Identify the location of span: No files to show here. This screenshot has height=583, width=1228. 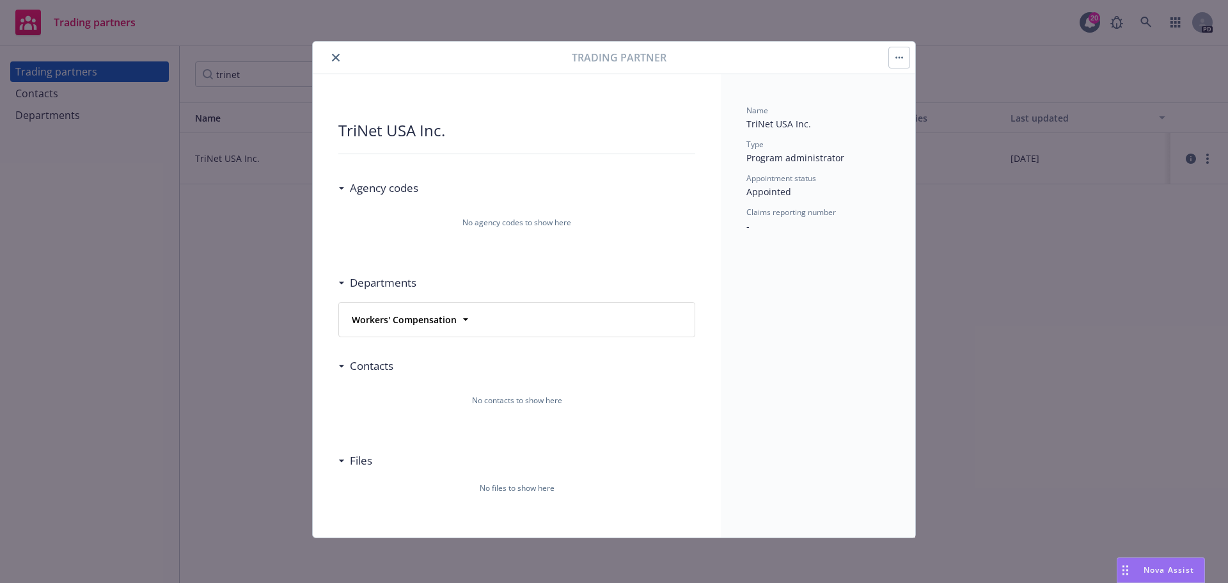
(517, 488).